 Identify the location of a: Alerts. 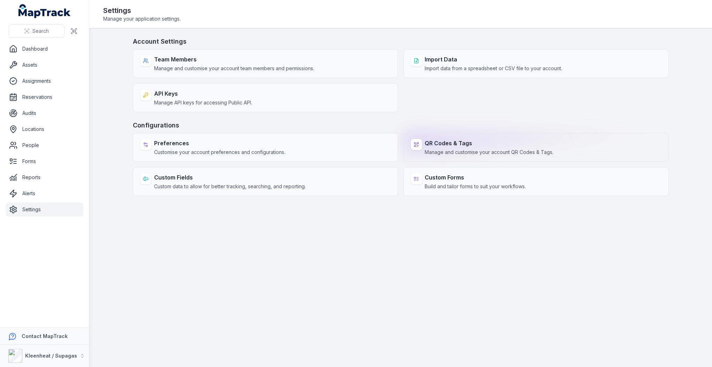
(44, 193).